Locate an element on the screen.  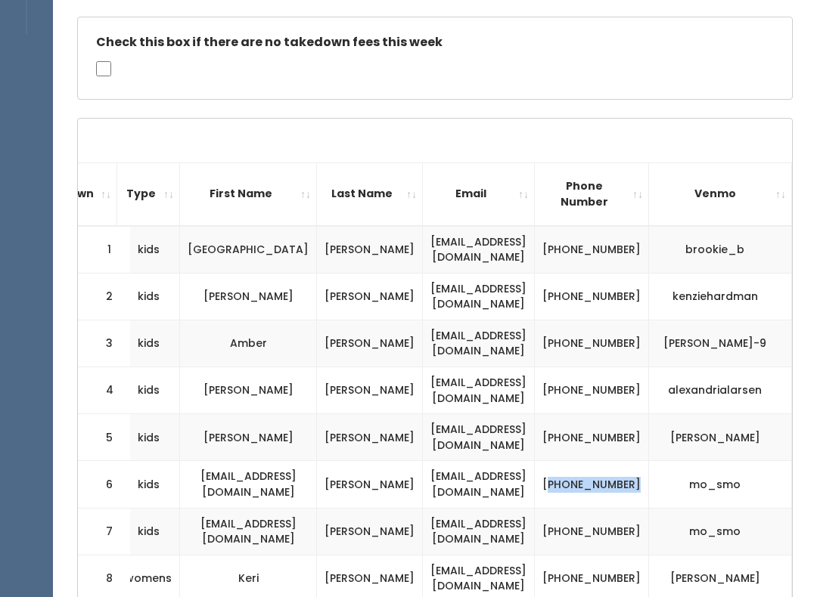
th: First Name: activate to sort column ascending is located at coordinates (248, 194).